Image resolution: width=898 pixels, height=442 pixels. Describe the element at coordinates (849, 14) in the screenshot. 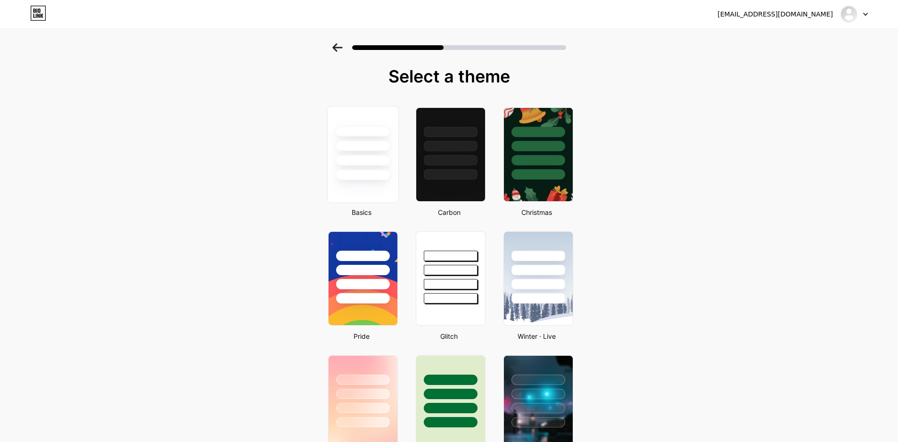

I see `img: aliena86` at that location.